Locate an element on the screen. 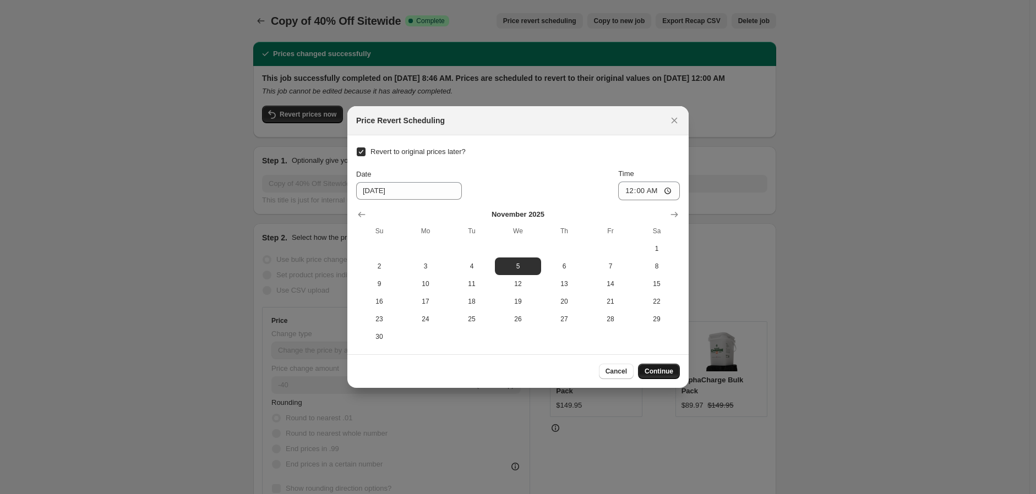 The image size is (1036, 494). button: Tuesday November 18 2025 is located at coordinates (472, 302).